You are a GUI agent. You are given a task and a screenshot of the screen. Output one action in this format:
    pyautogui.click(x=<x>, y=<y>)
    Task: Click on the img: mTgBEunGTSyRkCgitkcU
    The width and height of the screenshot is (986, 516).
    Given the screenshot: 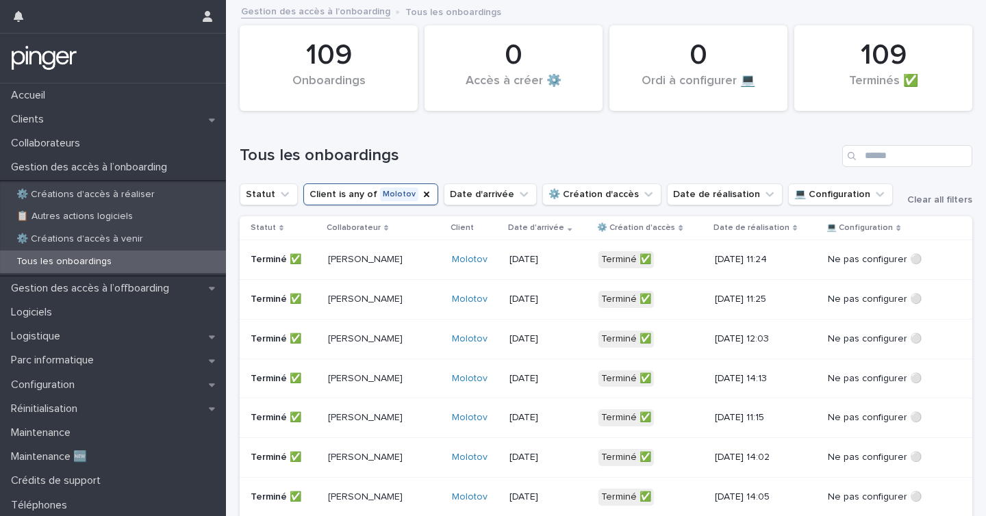 What is the action you would take?
    pyautogui.click(x=44, y=58)
    